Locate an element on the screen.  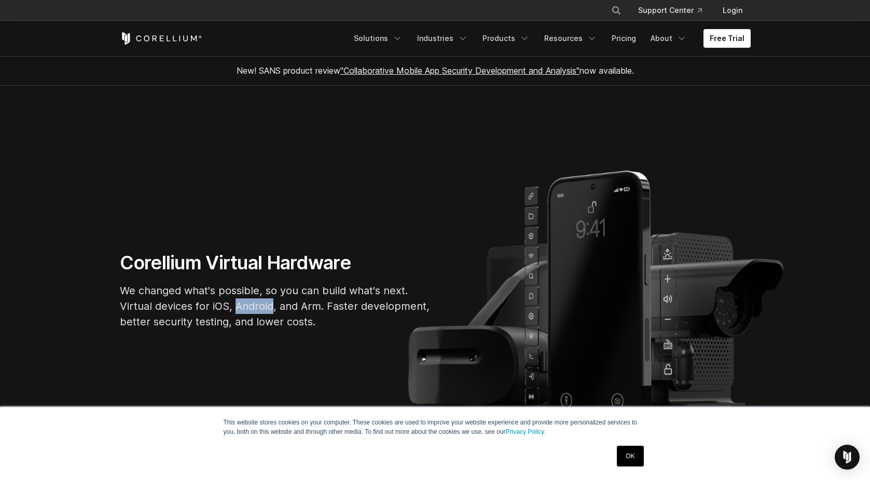
a: About is located at coordinates (669, 38).